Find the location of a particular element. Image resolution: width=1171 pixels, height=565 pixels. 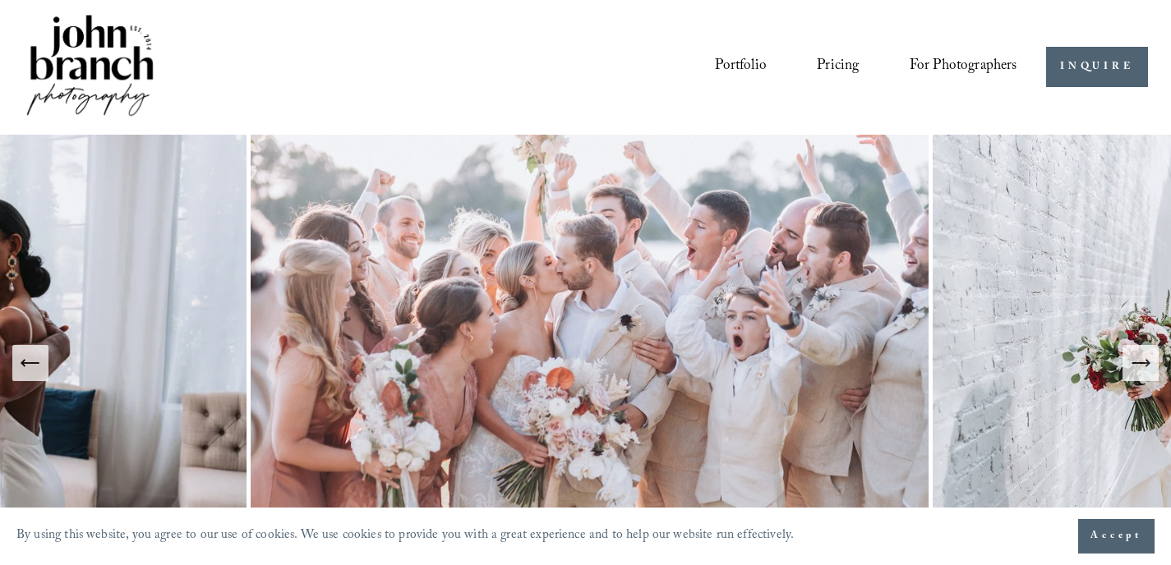

a: folder dropdown is located at coordinates (963, 67).